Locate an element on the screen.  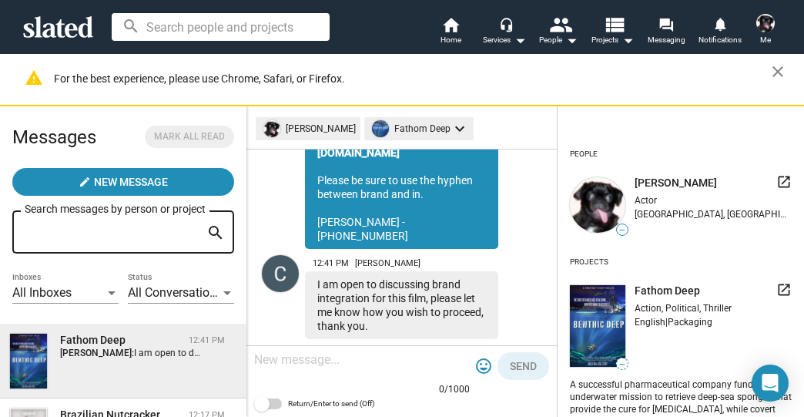
mat-icon: close is located at coordinates (778, 72).